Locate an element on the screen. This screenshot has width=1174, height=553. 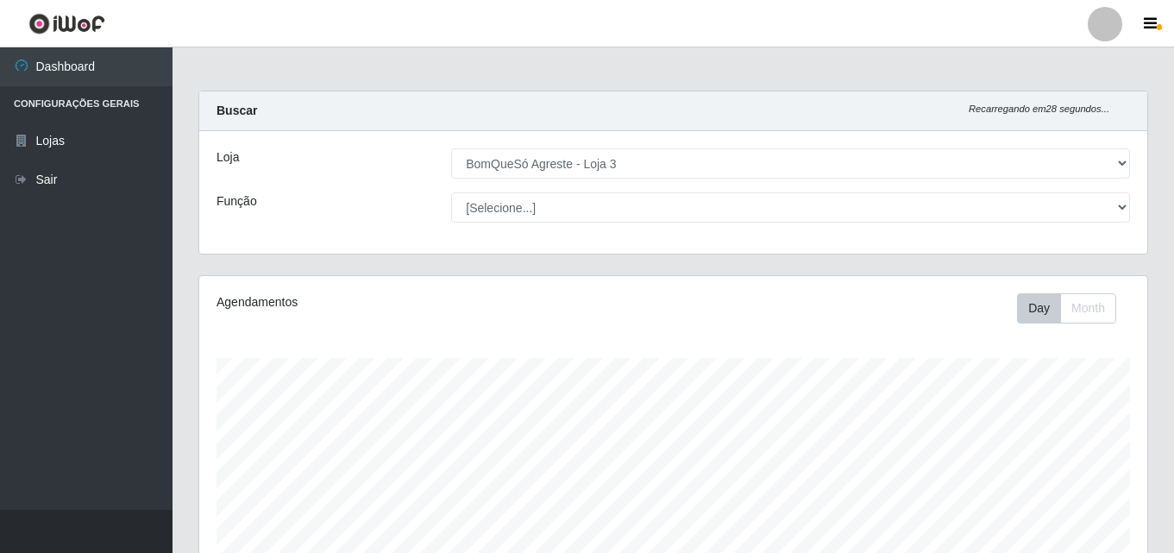
div: Agendamentos is located at coordinates (399, 302).